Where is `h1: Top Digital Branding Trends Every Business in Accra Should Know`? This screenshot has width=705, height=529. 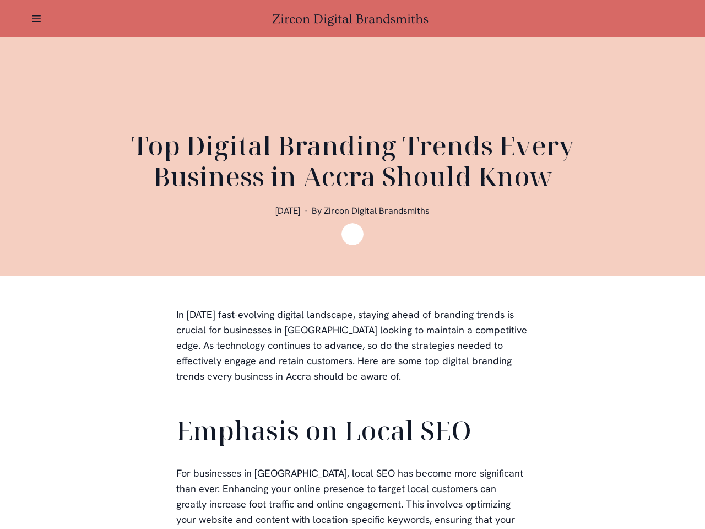 h1: Top Digital Branding Trends Every Business in Accra Should Know is located at coordinates (353, 161).